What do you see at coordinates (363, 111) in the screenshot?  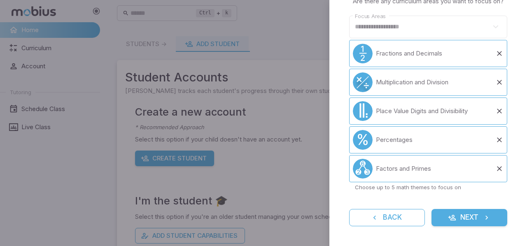 I see `div: Numbers` at bounding box center [363, 111].